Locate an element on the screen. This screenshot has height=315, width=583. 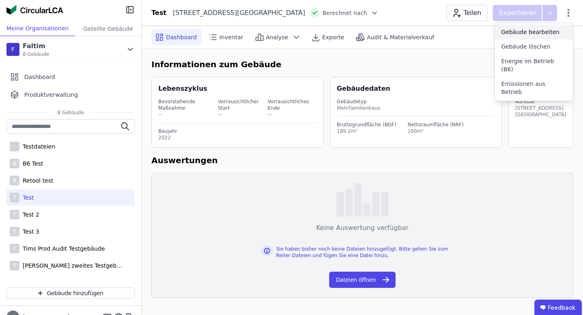
div: Tims Prod Audit Testgebäude is located at coordinates (62, 249).